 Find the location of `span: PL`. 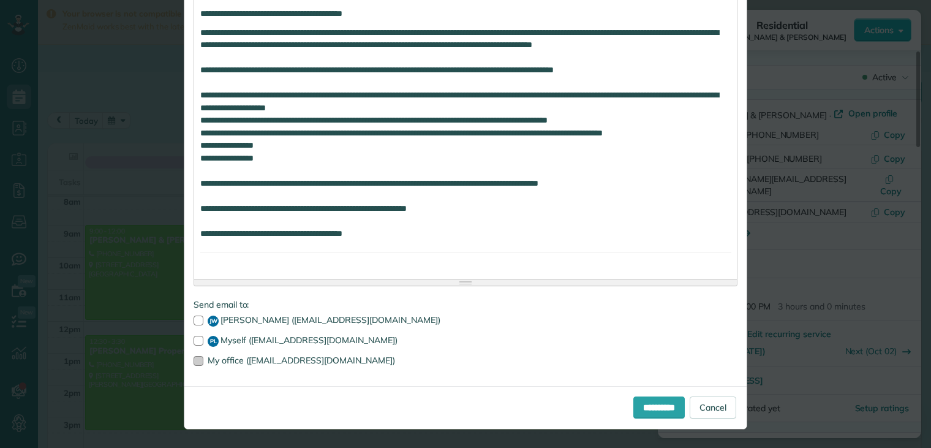

span: PL is located at coordinates (213, 341).